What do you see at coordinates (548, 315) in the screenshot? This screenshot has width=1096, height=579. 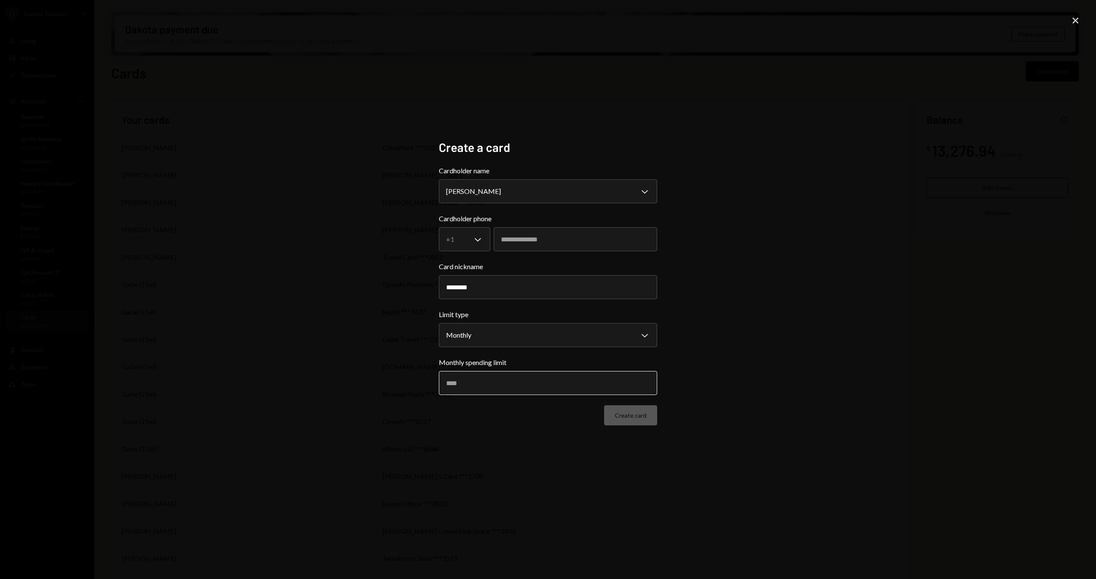 I see `label: Limit type` at bounding box center [548, 315].